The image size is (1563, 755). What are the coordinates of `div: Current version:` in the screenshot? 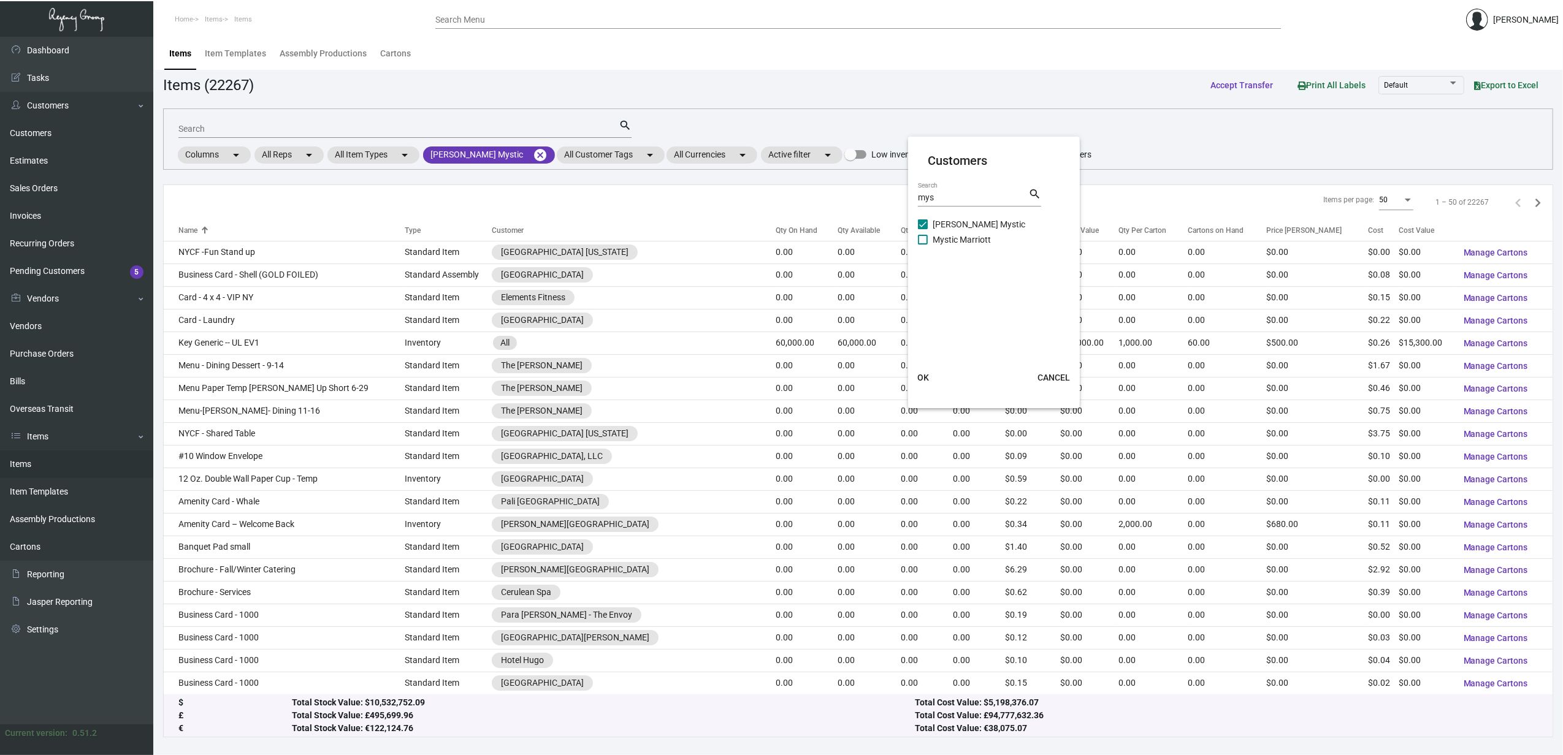 It's located at (36, 733).